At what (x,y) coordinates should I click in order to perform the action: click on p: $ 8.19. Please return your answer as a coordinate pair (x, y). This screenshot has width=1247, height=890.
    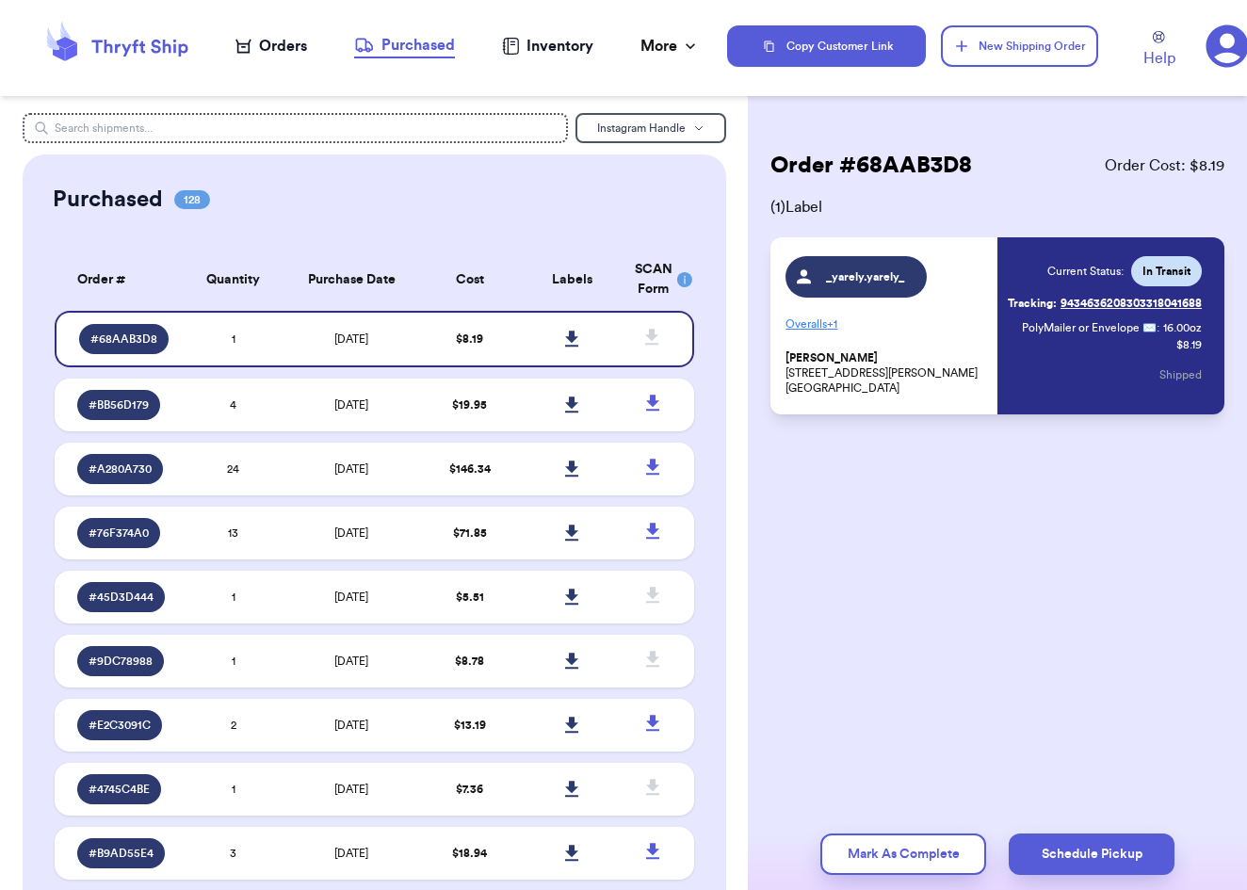
    Looking at the image, I should click on (1189, 345).